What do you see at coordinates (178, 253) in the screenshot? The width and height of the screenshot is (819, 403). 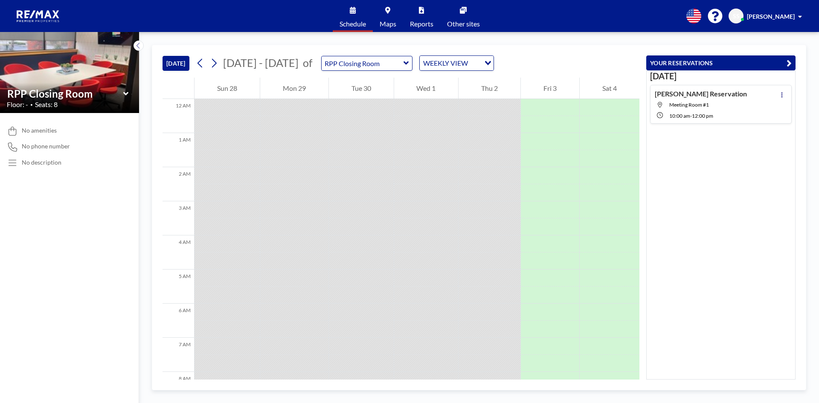 I see `div: 4 AM` at bounding box center [178, 253].